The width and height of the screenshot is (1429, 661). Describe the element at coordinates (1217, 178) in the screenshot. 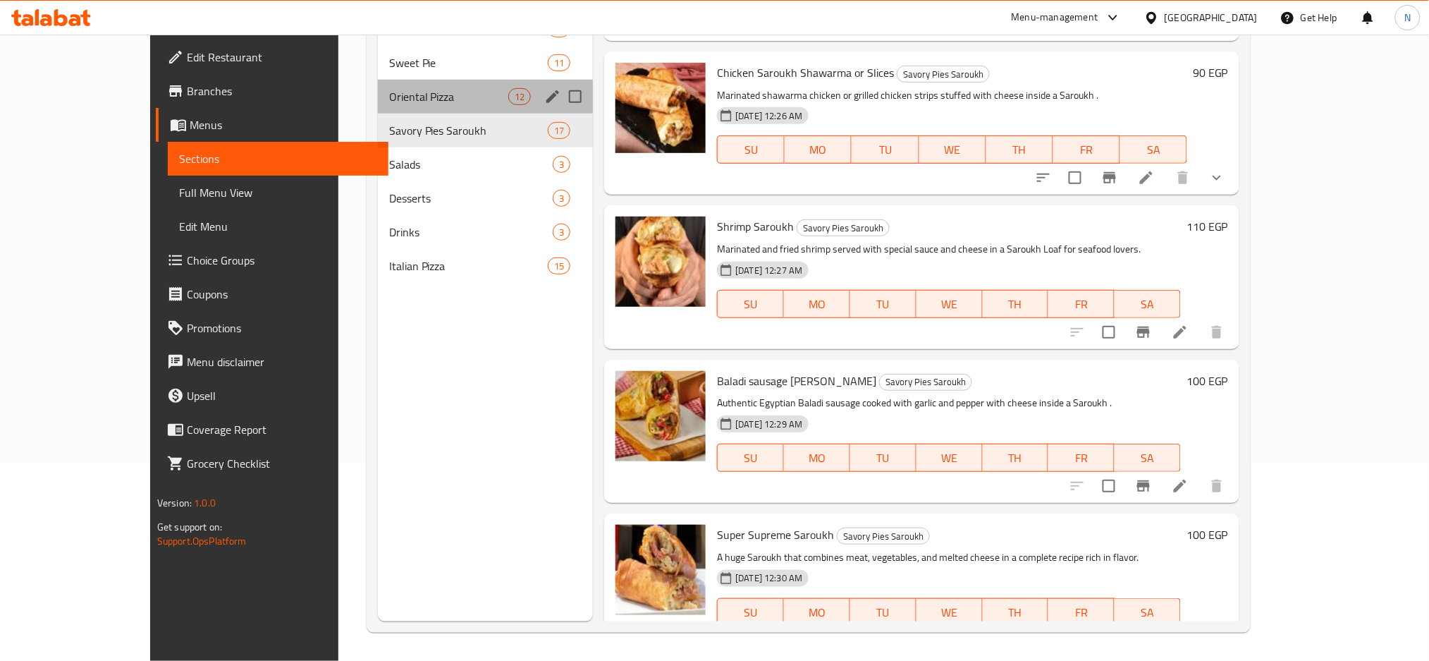

I see `button: show more` at that location.